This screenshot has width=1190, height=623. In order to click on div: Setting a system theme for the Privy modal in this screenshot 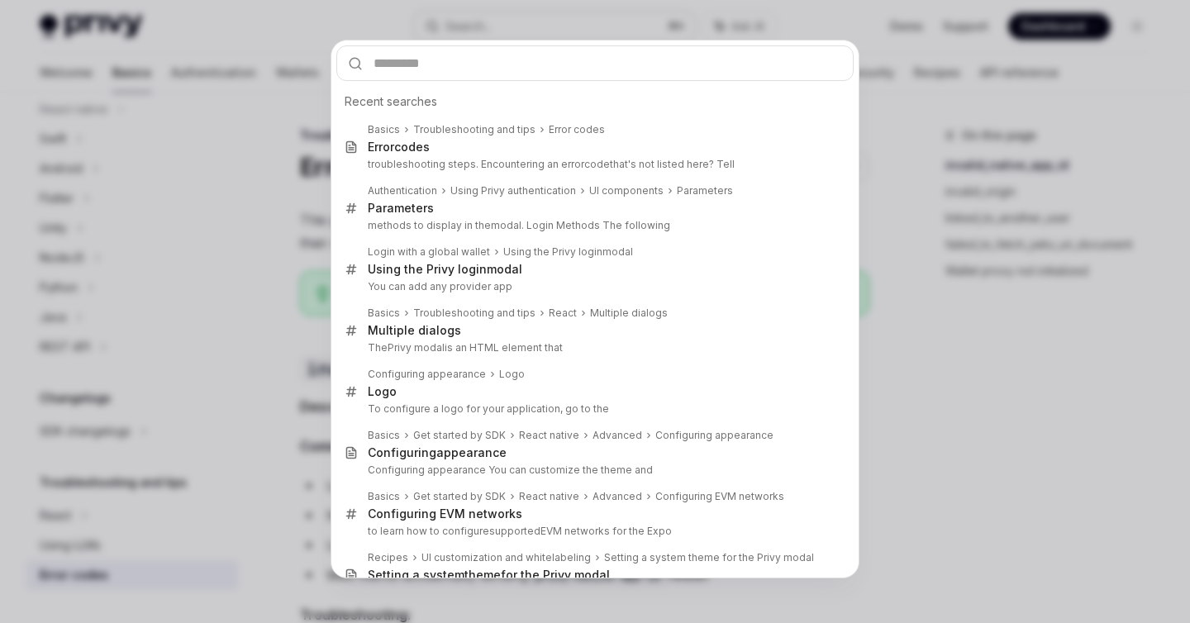, I will do `click(709, 558)`.